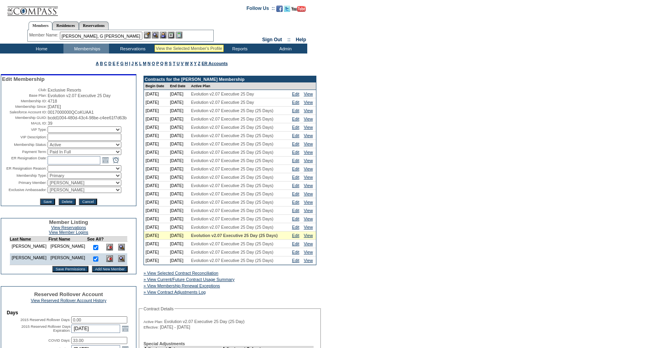 This screenshot has width=672, height=348. What do you see at coordinates (116, 160) in the screenshot?
I see `a: Open the time view popup.` at bounding box center [116, 160].